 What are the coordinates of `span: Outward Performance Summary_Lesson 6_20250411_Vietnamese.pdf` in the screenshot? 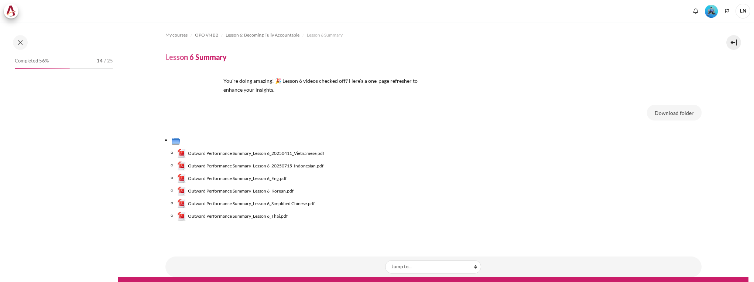 It's located at (256, 153).